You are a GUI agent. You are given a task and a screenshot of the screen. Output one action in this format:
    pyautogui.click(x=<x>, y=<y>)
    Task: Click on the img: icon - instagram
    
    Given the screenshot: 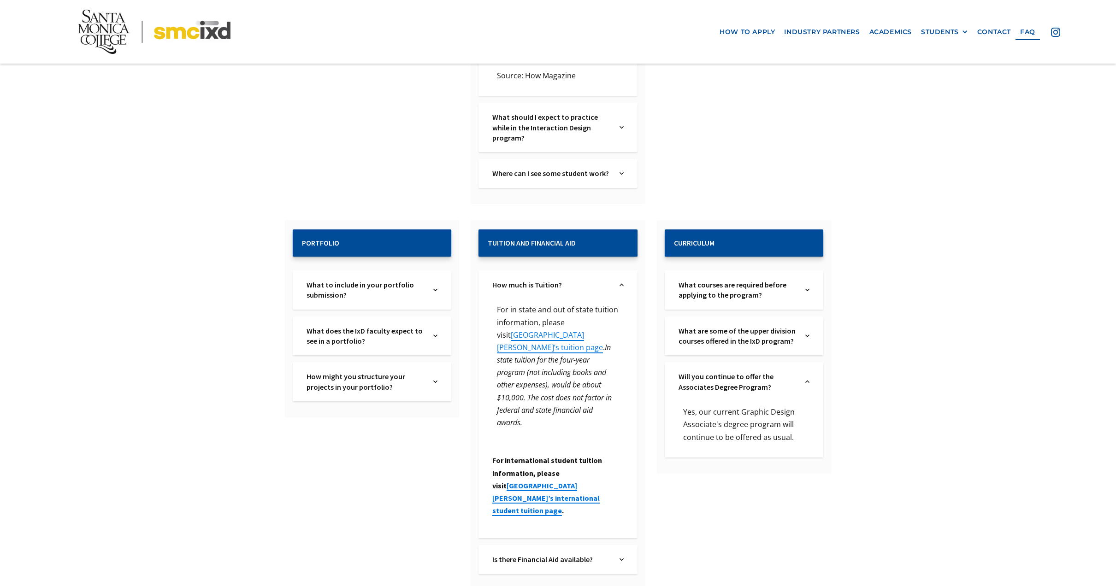 What is the action you would take?
    pyautogui.click(x=1055, y=32)
    